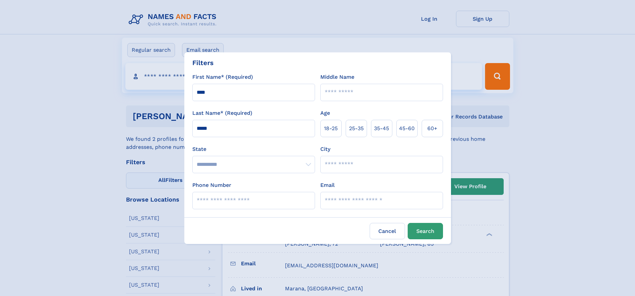  I want to click on label: Cancel, so click(387, 231).